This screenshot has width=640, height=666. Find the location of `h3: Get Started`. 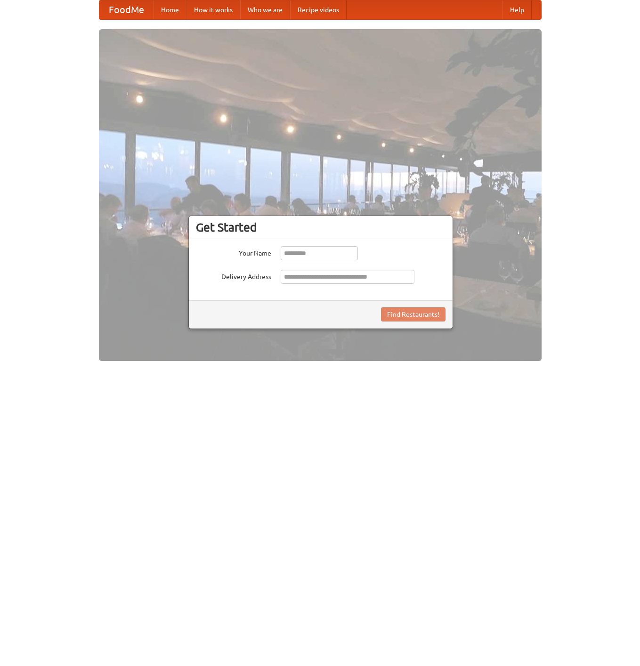

h3: Get Started is located at coordinates (321, 227).